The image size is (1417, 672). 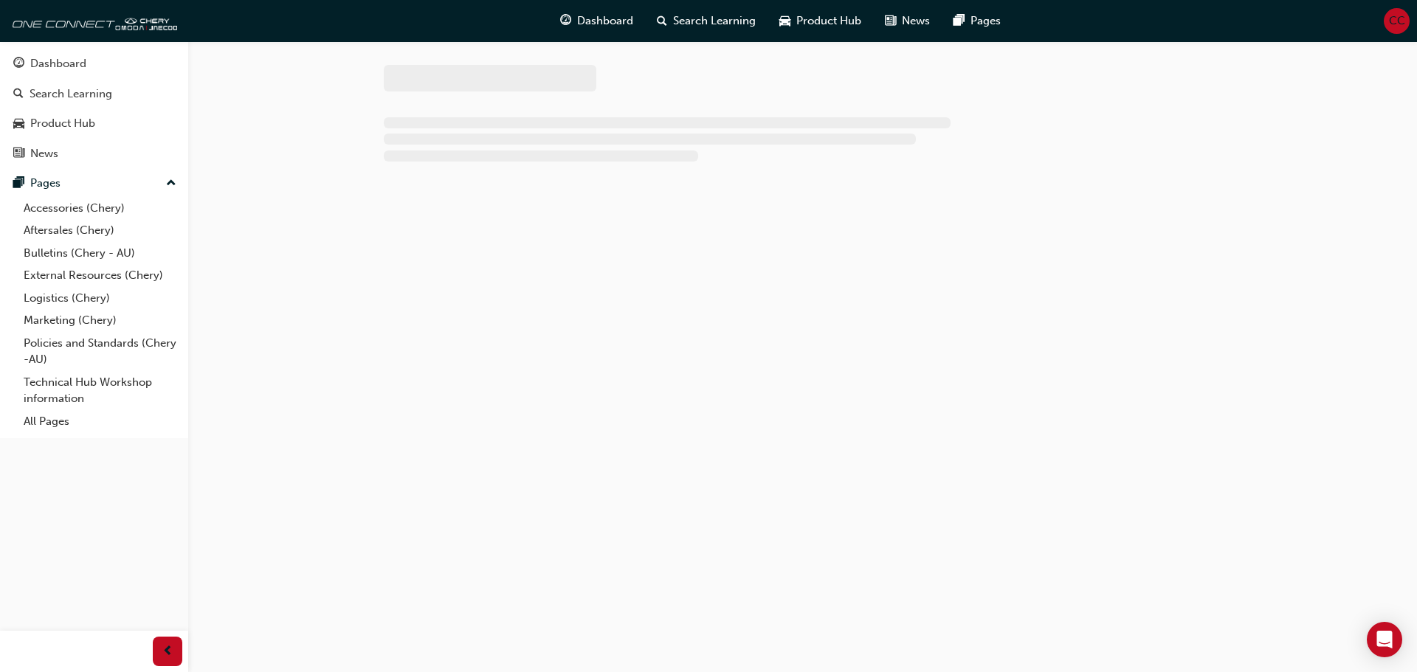 What do you see at coordinates (100, 253) in the screenshot?
I see `a: Bulletins (Chery - AU)` at bounding box center [100, 253].